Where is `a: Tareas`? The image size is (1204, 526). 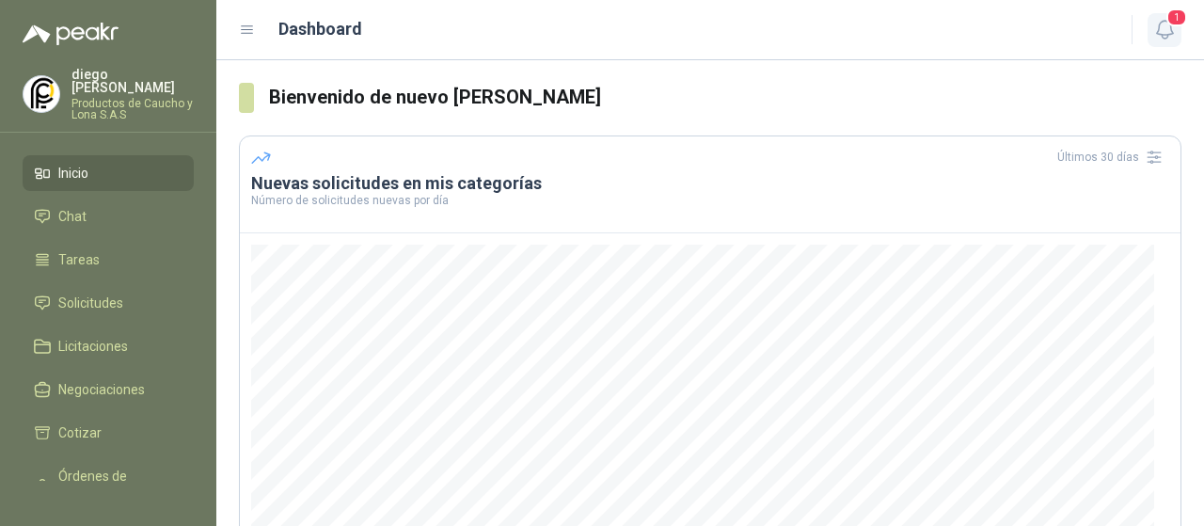 a: Tareas is located at coordinates (108, 260).